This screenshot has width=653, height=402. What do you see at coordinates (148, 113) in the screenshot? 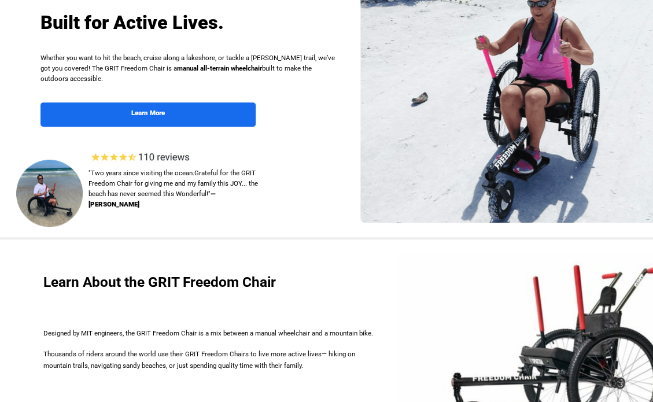
I see `strong: Learn More` at bounding box center [148, 113].